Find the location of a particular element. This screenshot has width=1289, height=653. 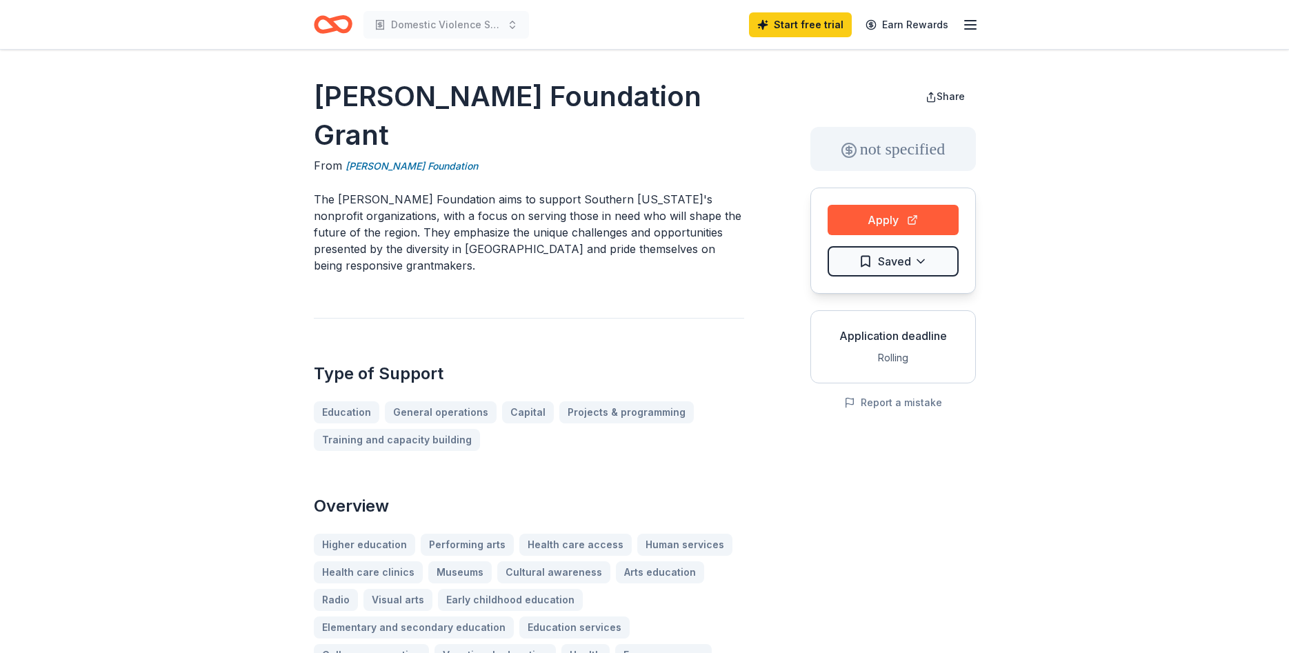

a: Earn Rewards is located at coordinates (907, 25).